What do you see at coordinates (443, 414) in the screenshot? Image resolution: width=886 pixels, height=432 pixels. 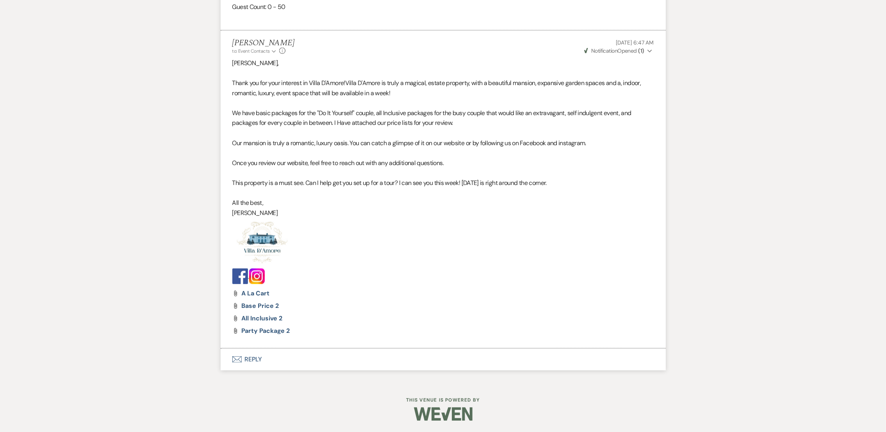 I see `img: Weven Logo` at bounding box center [443, 414].